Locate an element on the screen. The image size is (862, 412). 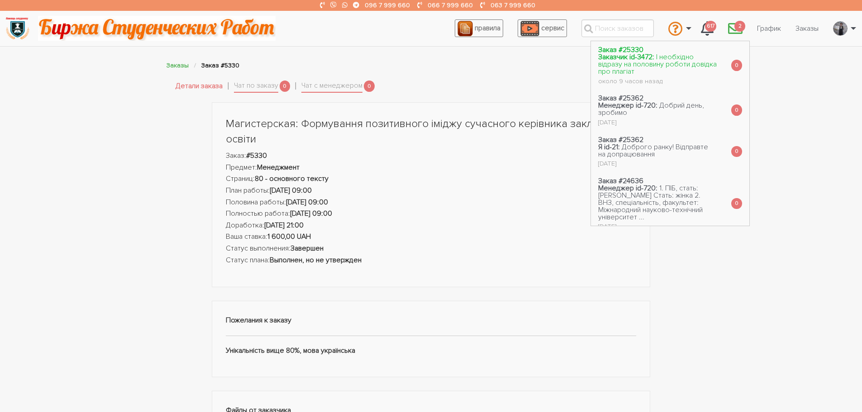
a: График is located at coordinates (769, 29).